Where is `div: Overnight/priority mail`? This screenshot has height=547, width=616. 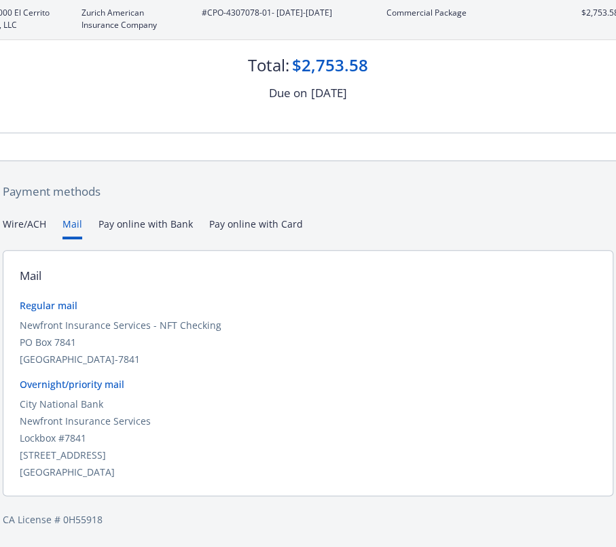
div: Overnight/priority mail is located at coordinates (308, 384).